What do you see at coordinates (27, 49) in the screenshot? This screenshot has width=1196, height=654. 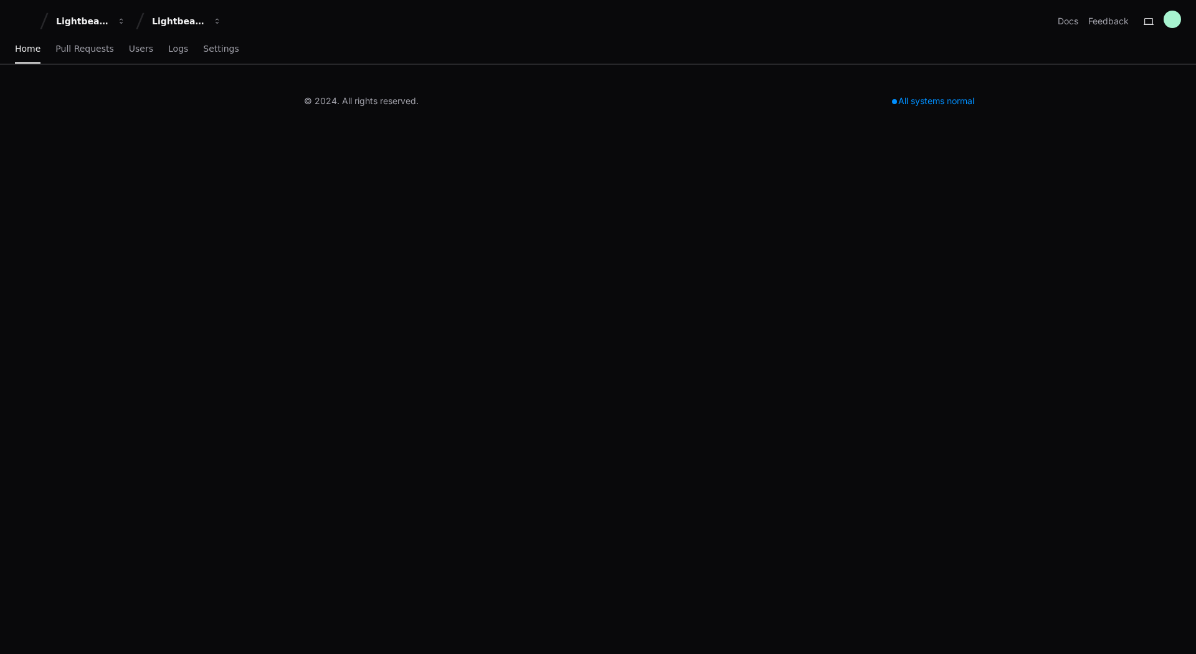 I see `span: Home` at bounding box center [27, 49].